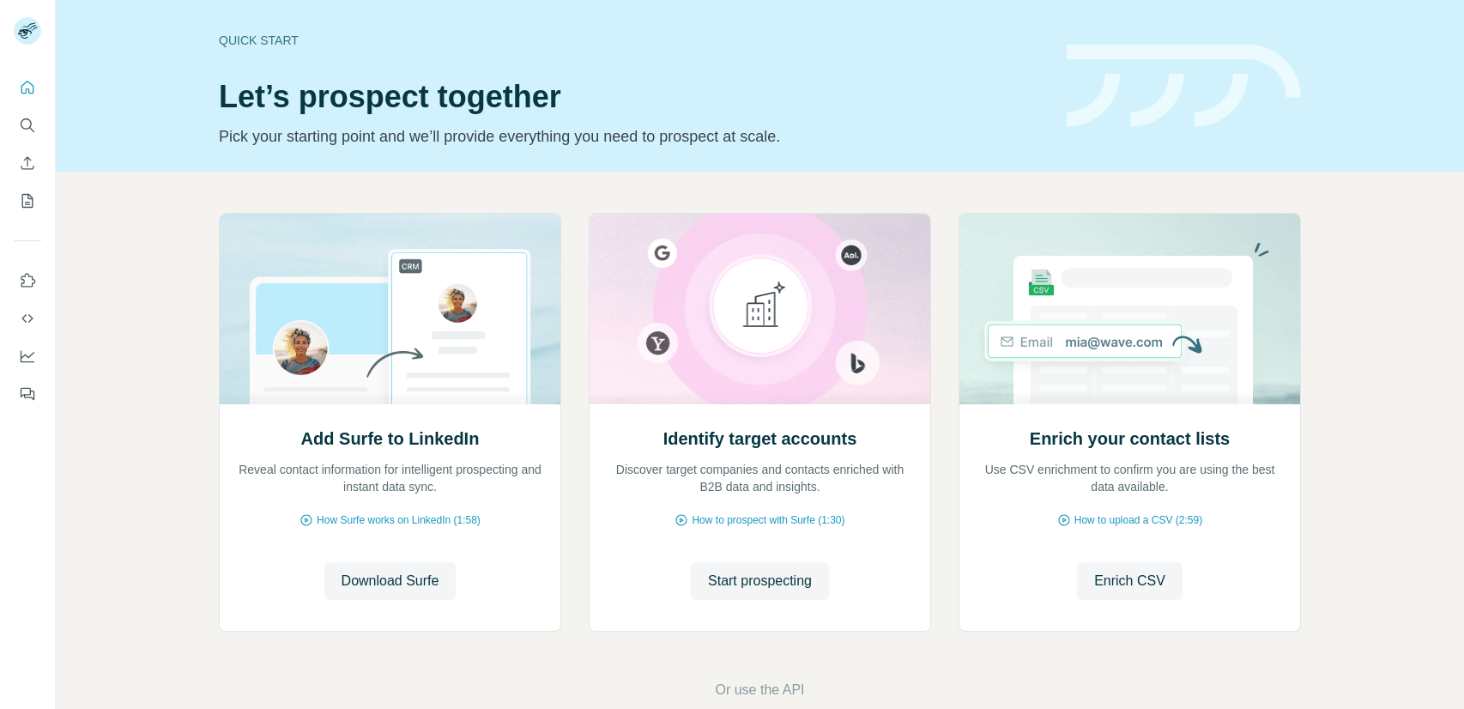 The image size is (1464, 709). What do you see at coordinates (760, 581) in the screenshot?
I see `span: Start prospecting` at bounding box center [760, 581].